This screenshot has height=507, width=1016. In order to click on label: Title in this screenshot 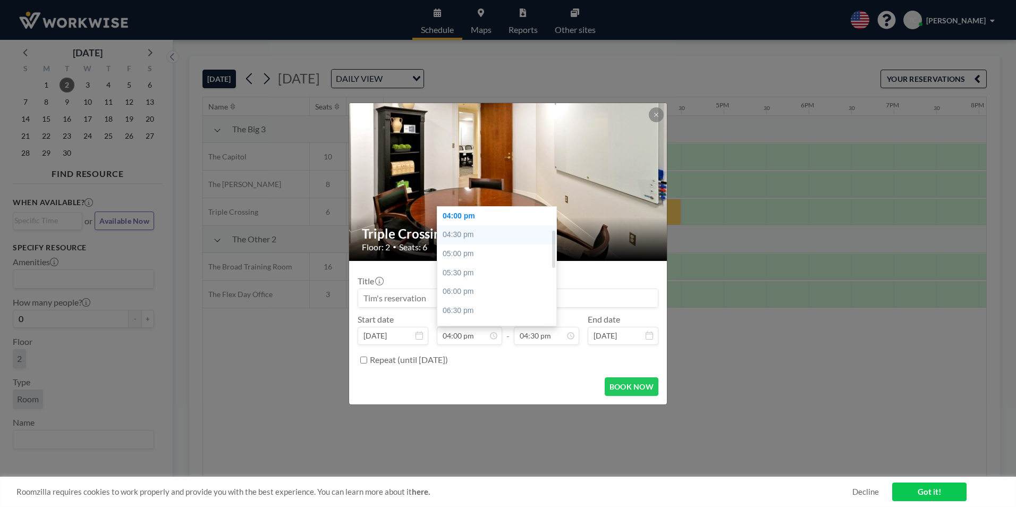, I will do `click(370, 281)`.